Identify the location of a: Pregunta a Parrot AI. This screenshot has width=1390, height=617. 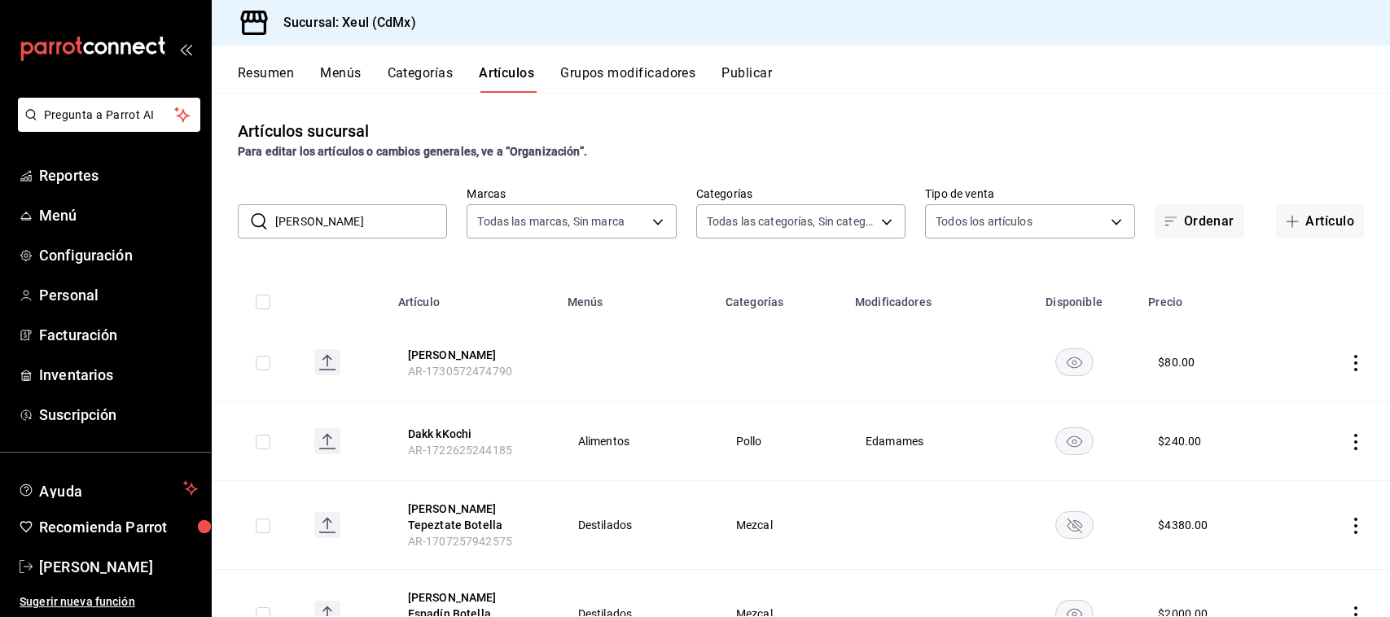
(106, 126).